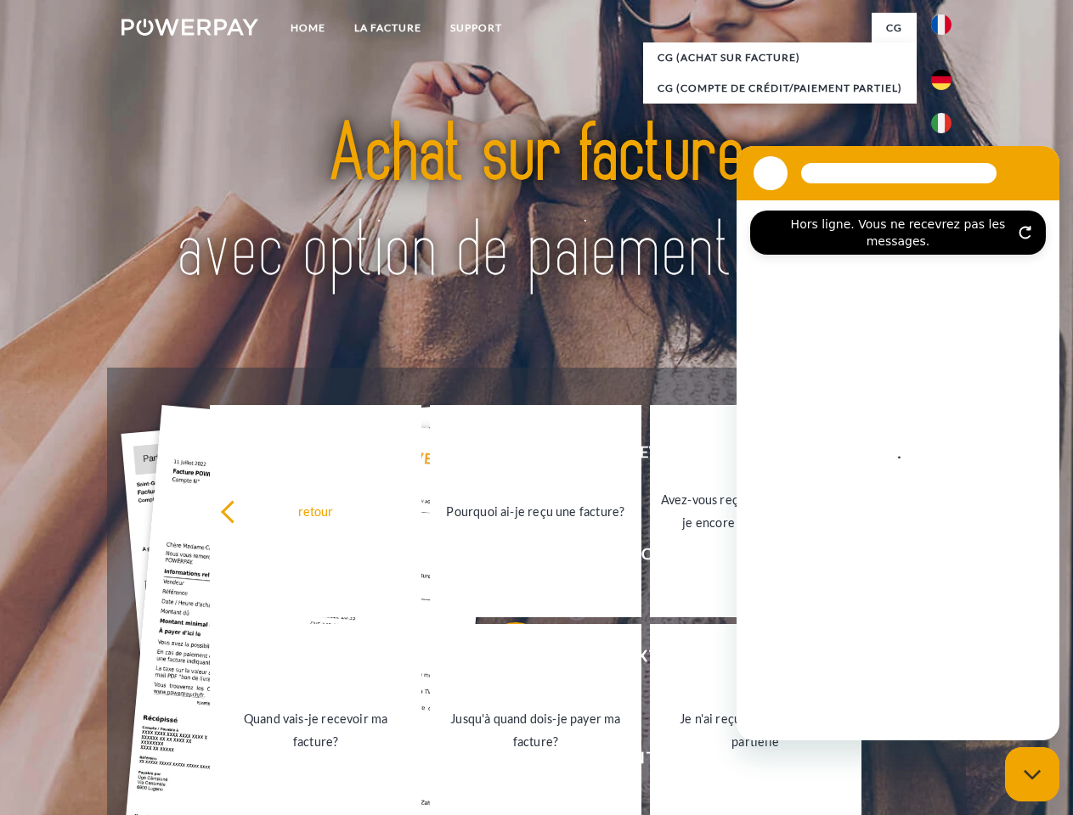 This screenshot has height=815, width=1073. Describe the element at coordinates (893, 28) in the screenshot. I see `a: CG` at that location.